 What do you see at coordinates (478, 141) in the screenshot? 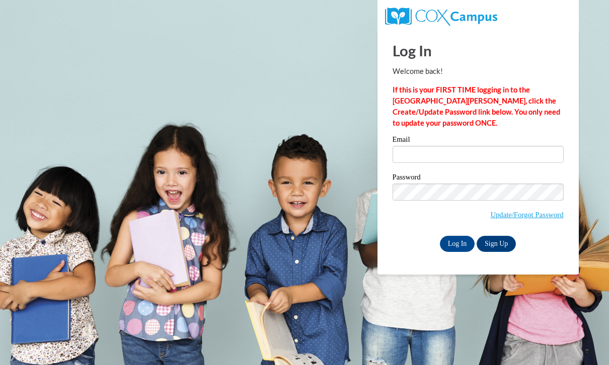
I see `label: Email` at bounding box center [478, 141].